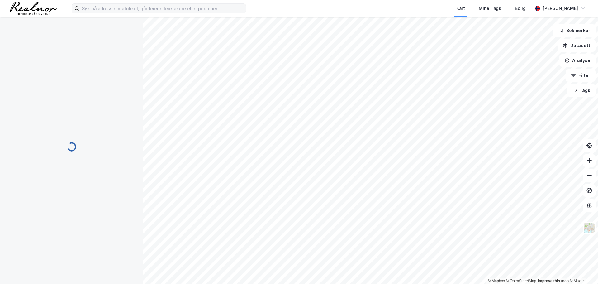 The height and width of the screenshot is (284, 598). I want to click on a: OpenStreetMap, so click(521, 281).